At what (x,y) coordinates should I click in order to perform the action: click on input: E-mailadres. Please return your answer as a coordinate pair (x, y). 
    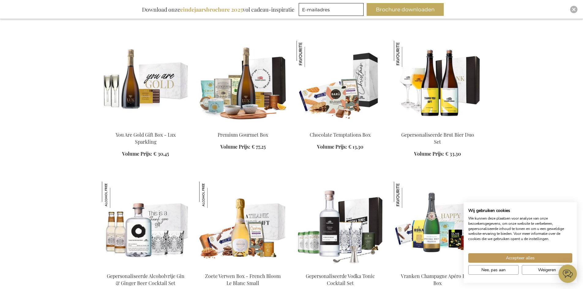
    Looking at the image, I should click on (331, 9).